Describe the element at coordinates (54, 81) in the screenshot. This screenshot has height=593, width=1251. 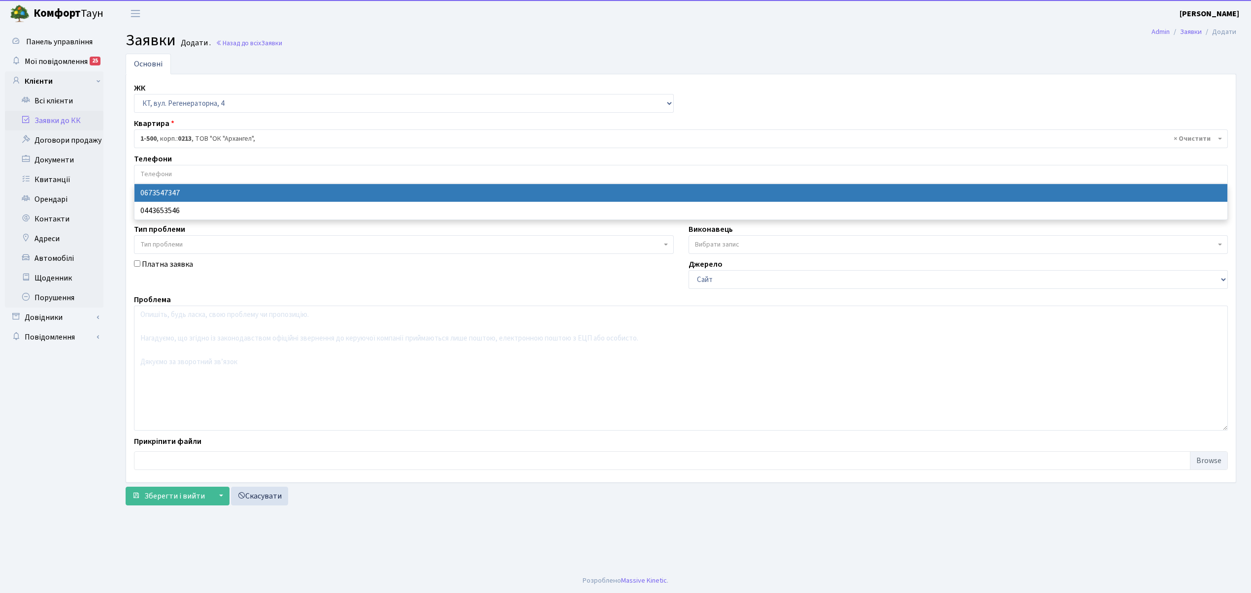
I see `a: Клієнти` at that location.